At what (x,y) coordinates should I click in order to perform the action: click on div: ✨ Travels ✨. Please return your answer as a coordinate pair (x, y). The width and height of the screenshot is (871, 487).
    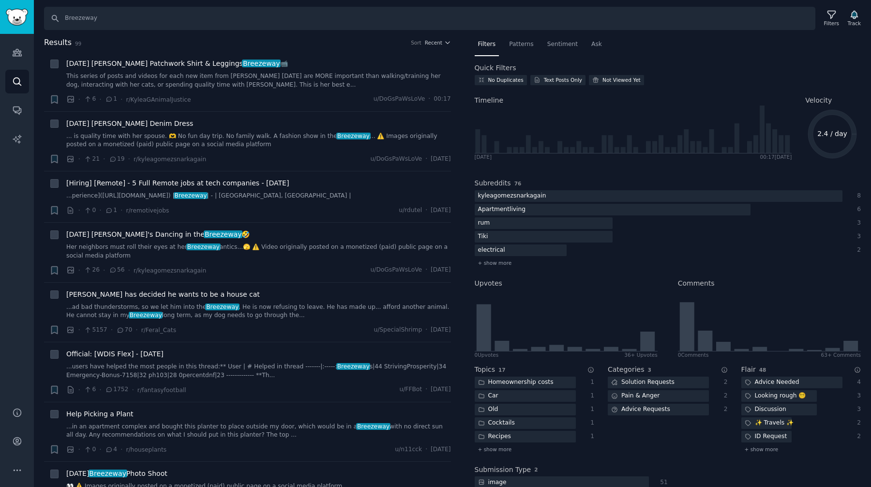
    Looking at the image, I should click on (770, 423).